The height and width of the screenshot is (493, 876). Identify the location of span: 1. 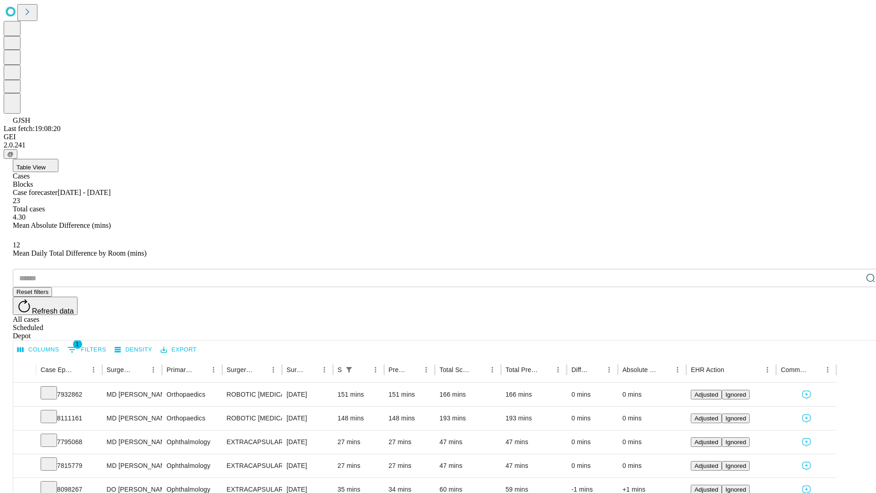
(78, 344).